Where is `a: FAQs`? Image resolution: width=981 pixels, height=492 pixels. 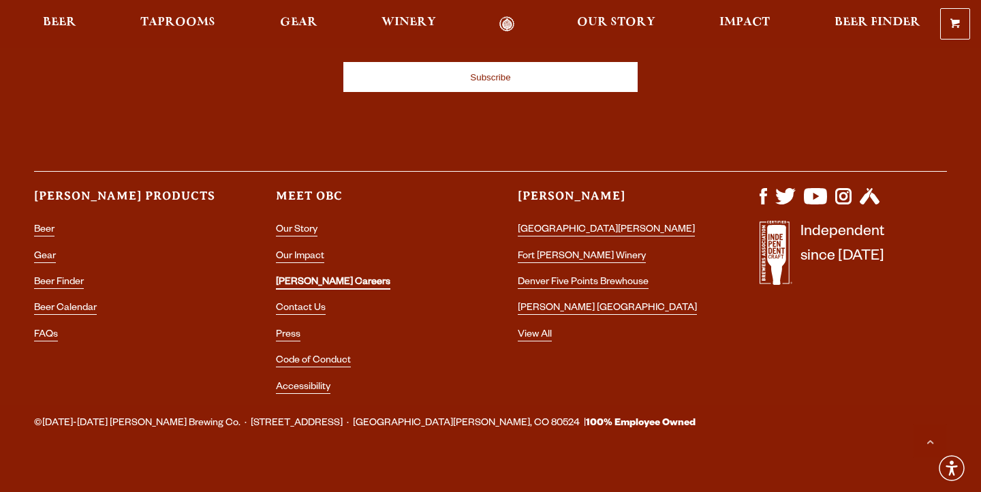
a: FAQs is located at coordinates (46, 335).